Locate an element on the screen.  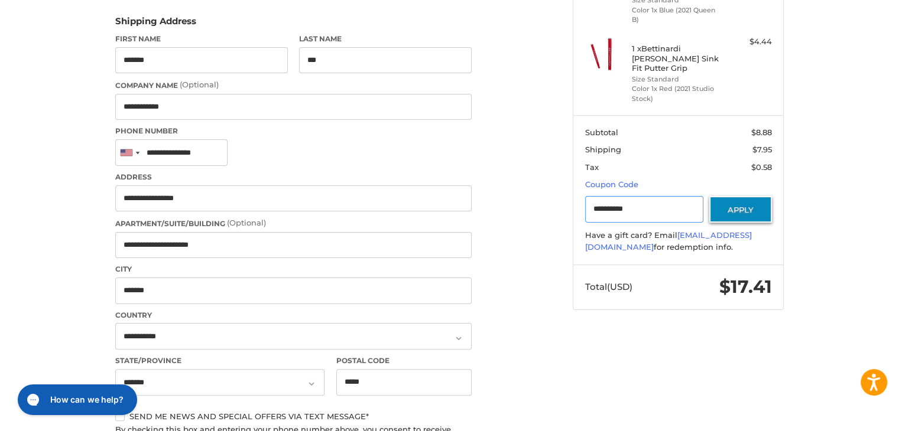
label: State/Province is located at coordinates (220, 361).